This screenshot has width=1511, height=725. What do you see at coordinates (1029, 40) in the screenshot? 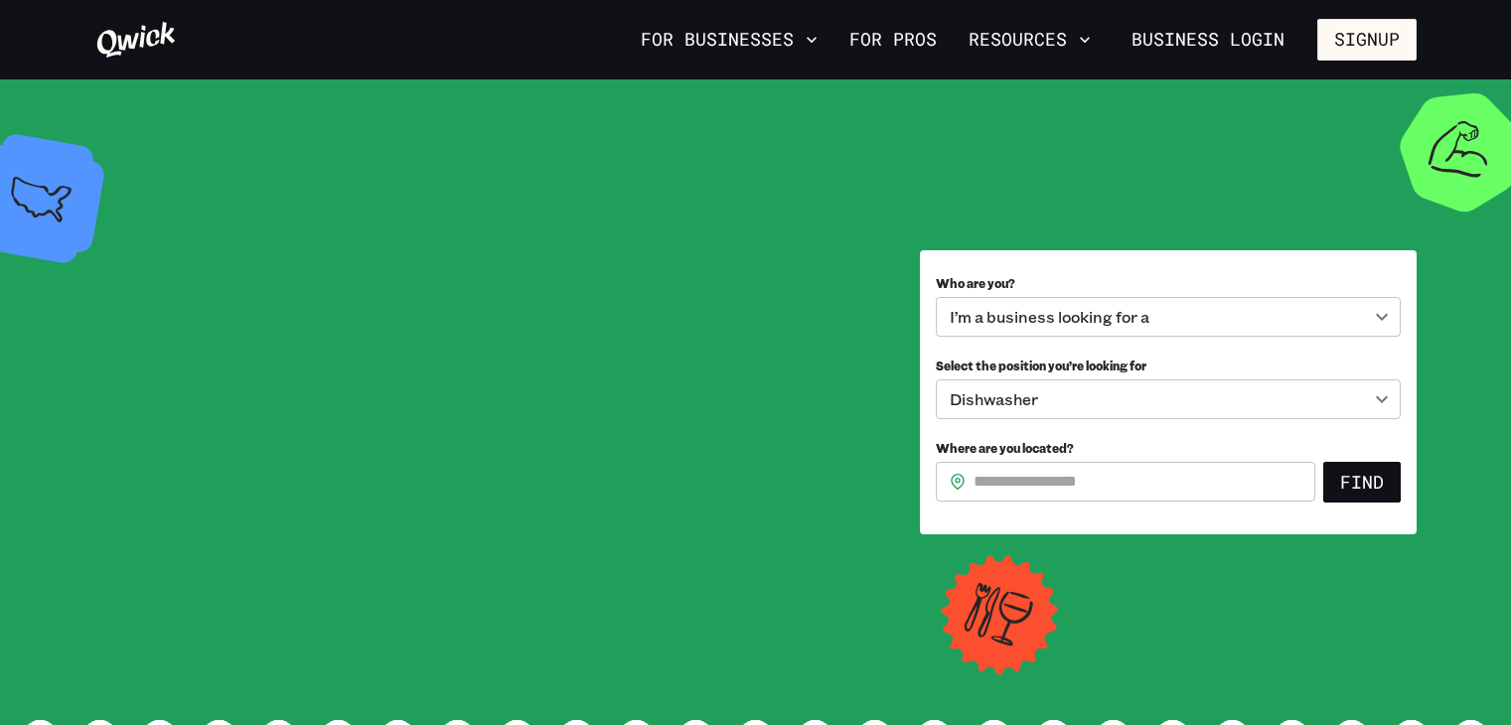
I see `button: Resources` at bounding box center [1029, 40].